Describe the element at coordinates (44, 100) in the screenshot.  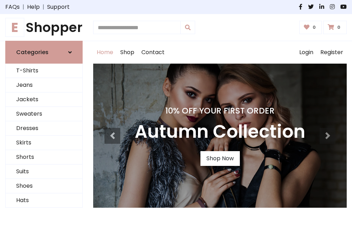
I see `a: Jackets` at that location.